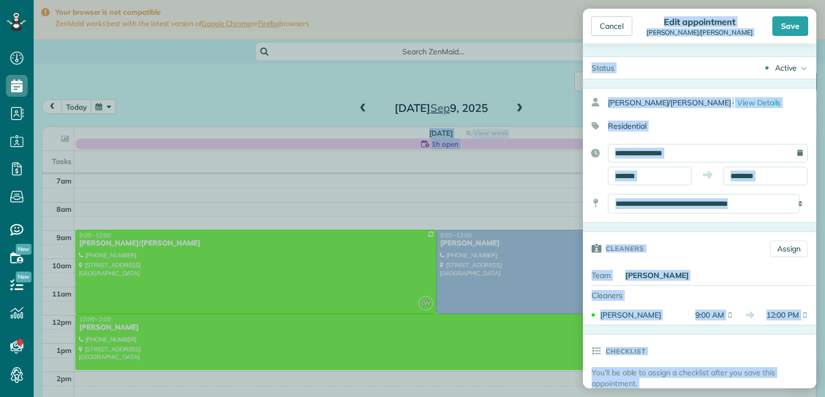 This screenshot has height=397, width=825. Describe the element at coordinates (626, 351) in the screenshot. I see `h3: Checklist` at that location.